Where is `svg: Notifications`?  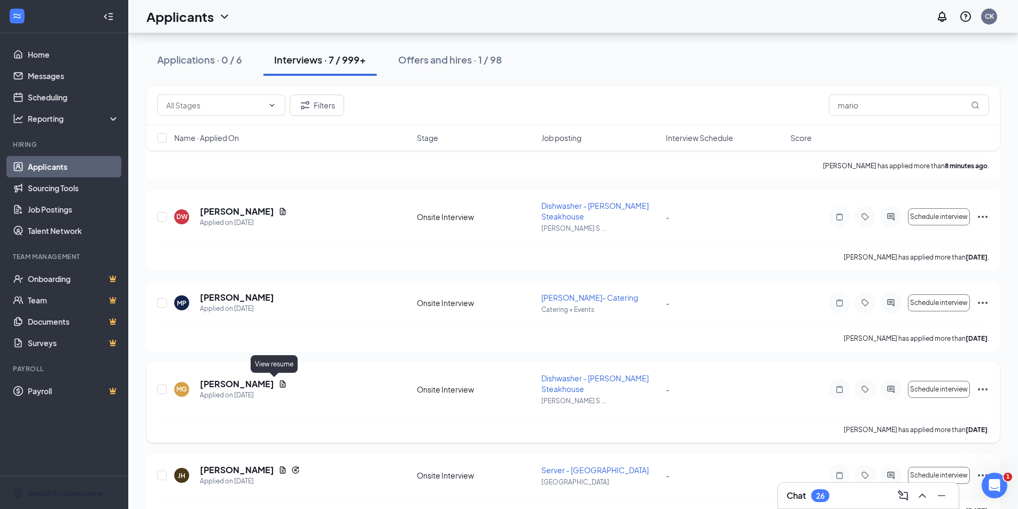 svg: Notifications is located at coordinates (942, 17).